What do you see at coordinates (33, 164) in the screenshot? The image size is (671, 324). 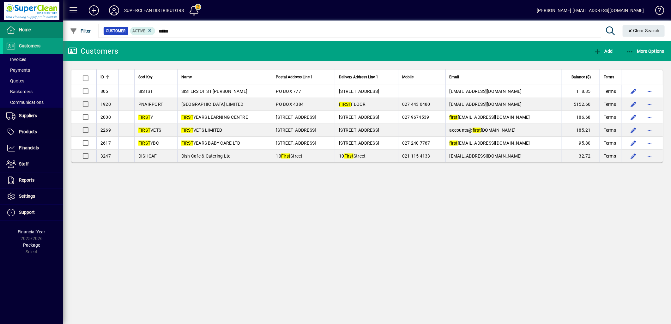 I see `a: Staff` at bounding box center [33, 164].